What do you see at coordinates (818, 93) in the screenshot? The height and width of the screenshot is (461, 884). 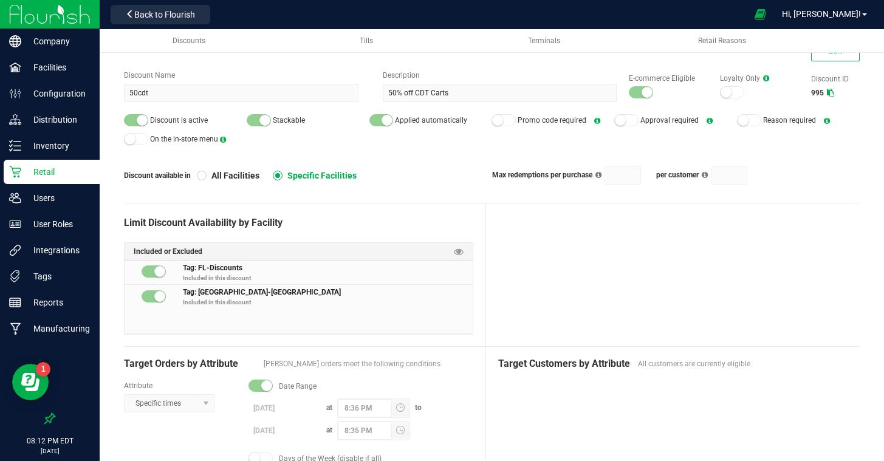 I see `span: 995` at bounding box center [818, 93].